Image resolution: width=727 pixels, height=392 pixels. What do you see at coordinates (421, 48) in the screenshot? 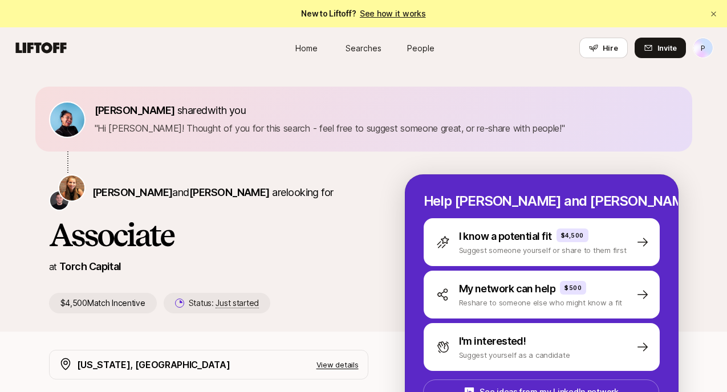
I see `a: People` at bounding box center [421, 48].